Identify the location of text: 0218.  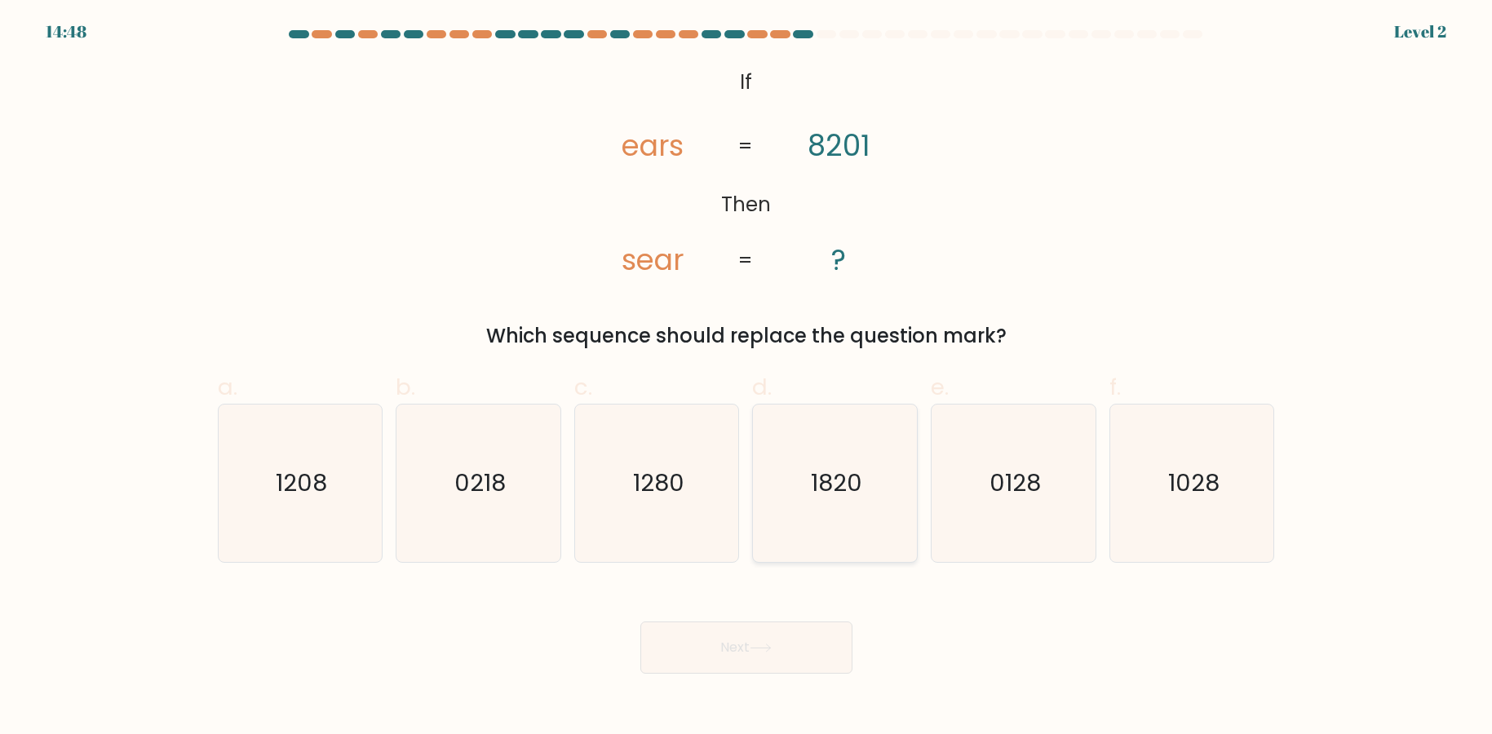
(480, 484).